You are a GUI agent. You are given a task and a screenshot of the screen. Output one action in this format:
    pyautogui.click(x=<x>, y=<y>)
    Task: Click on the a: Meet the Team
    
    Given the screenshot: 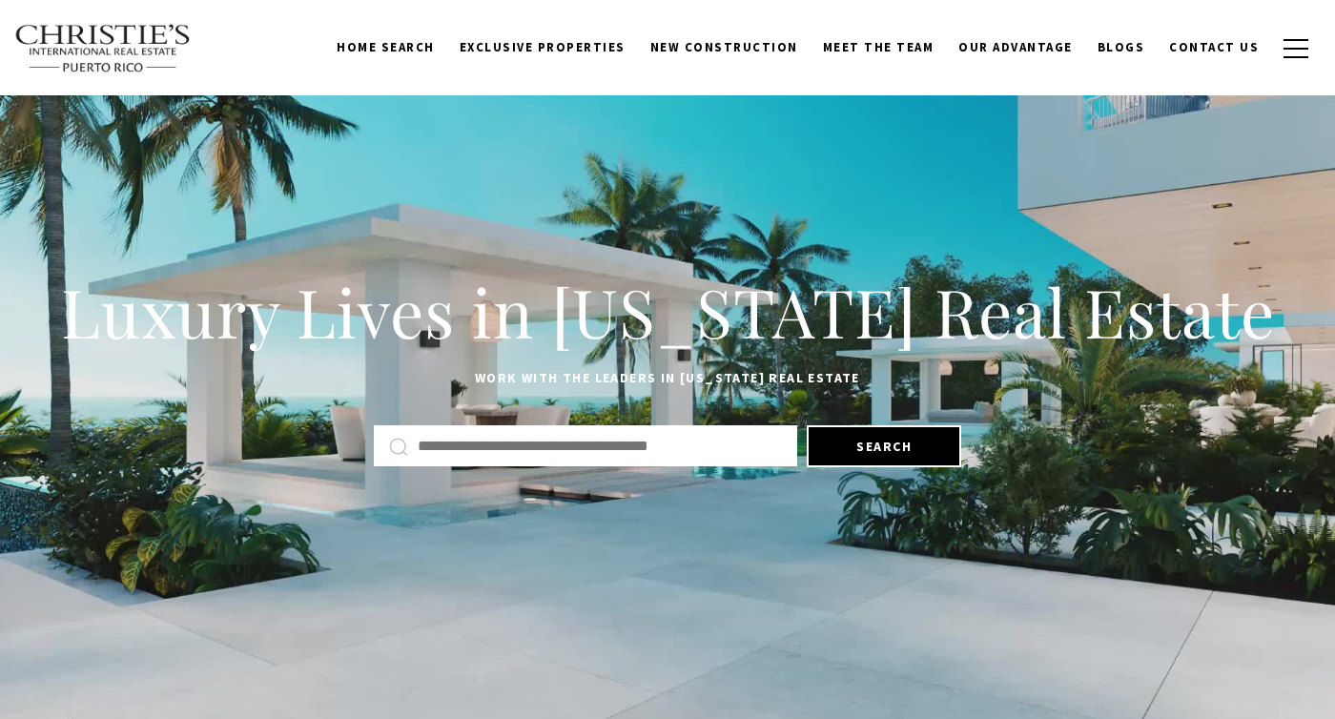 What is the action you would take?
    pyautogui.click(x=878, y=48)
    